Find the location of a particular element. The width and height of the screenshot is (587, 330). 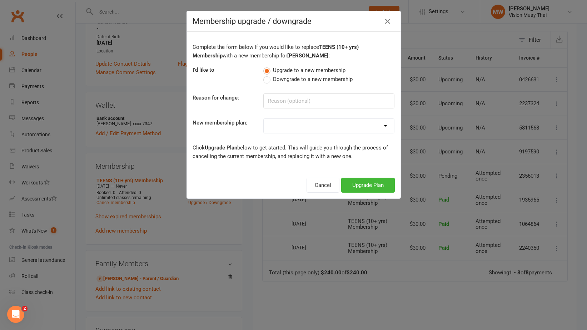

p: Complete the form below if you would like to replace with a new membership for is located at coordinates (293, 51).